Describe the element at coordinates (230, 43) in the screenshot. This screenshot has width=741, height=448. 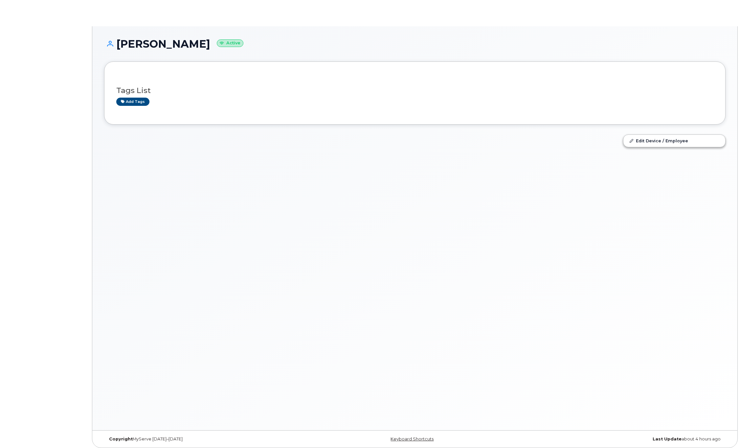
I see `small: Active` at that location.